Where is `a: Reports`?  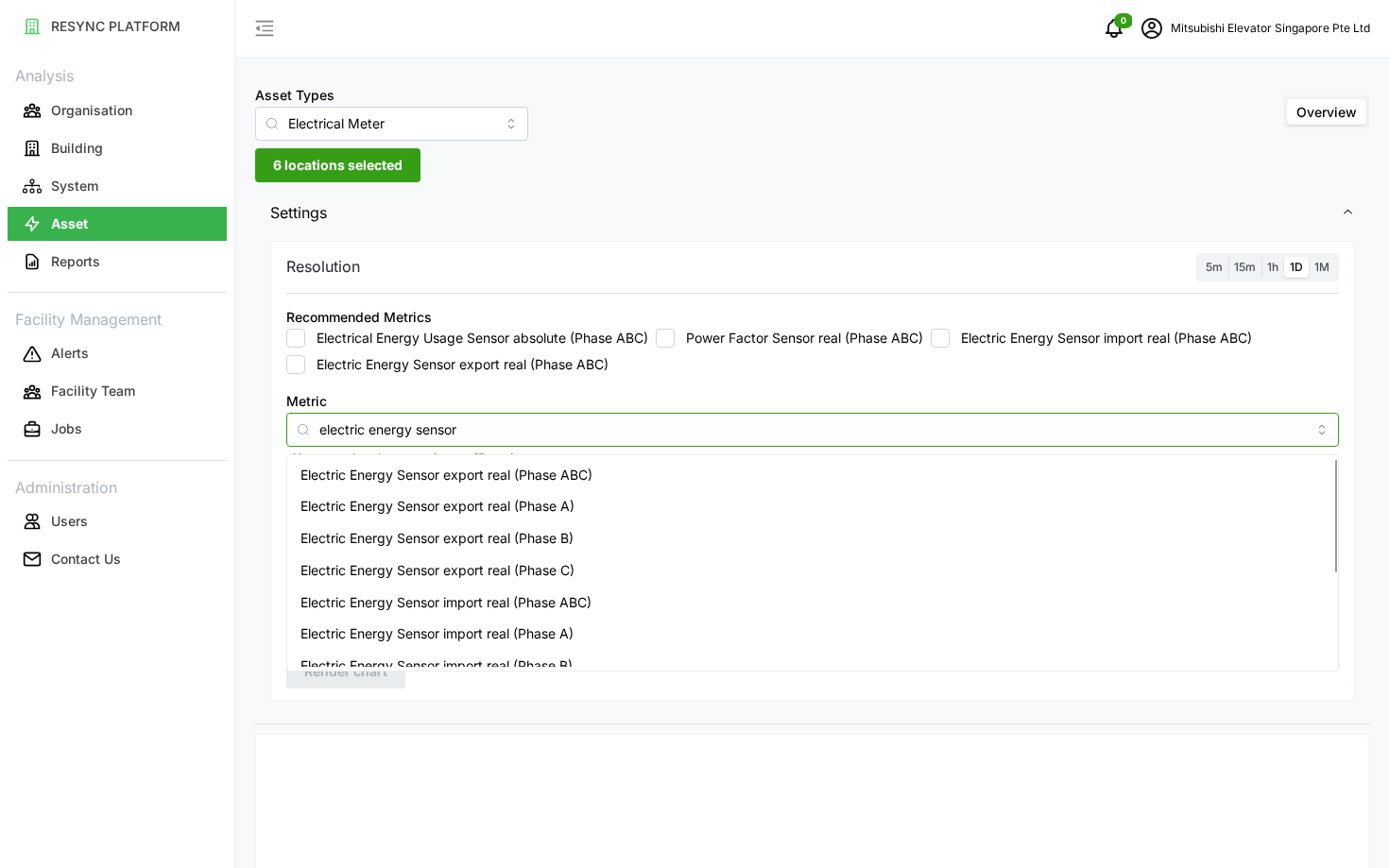
a: Reports is located at coordinates (117, 262).